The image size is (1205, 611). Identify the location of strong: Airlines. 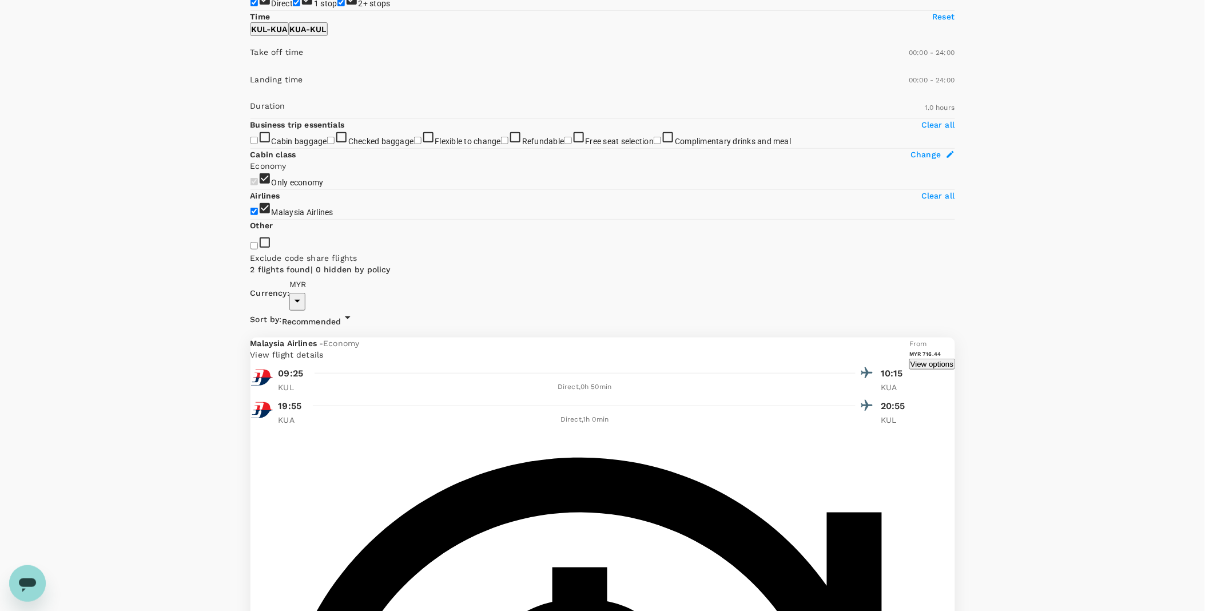
(265, 196).